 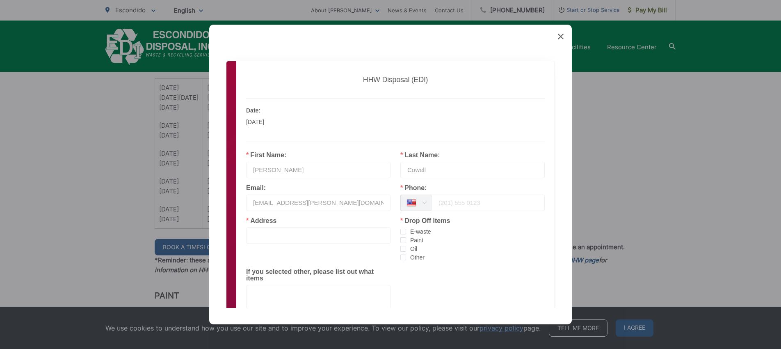 I want to click on label: If you selected other, please list out what items, so click(x=318, y=275).